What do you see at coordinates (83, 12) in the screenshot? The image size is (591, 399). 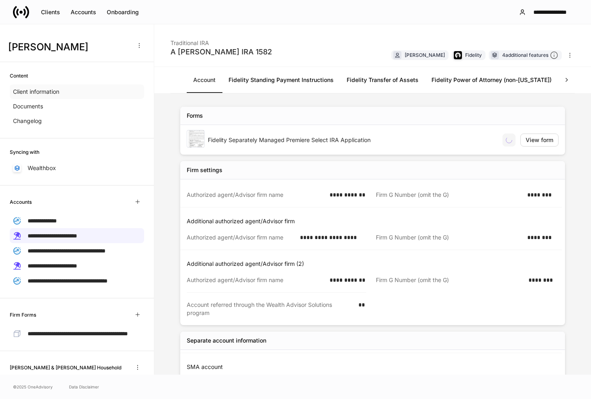 I see `button: Accounts` at bounding box center [83, 12].